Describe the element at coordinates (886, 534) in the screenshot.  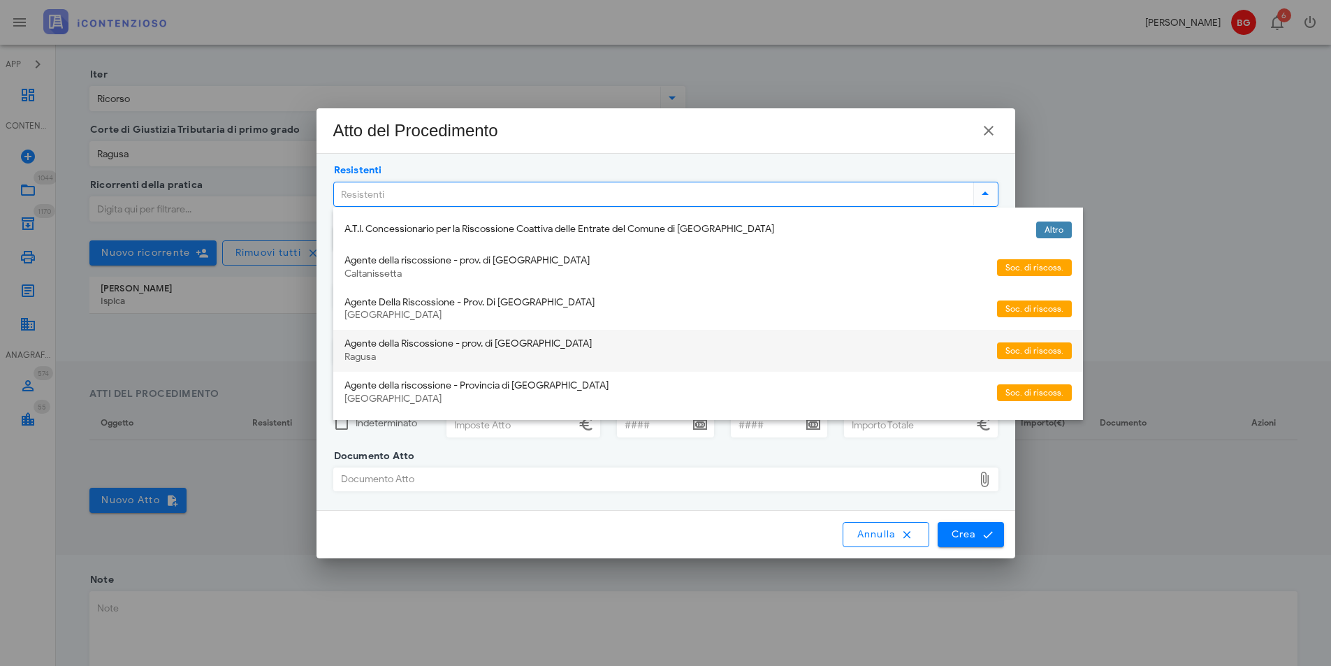
I see `span: Annulla` at that location.